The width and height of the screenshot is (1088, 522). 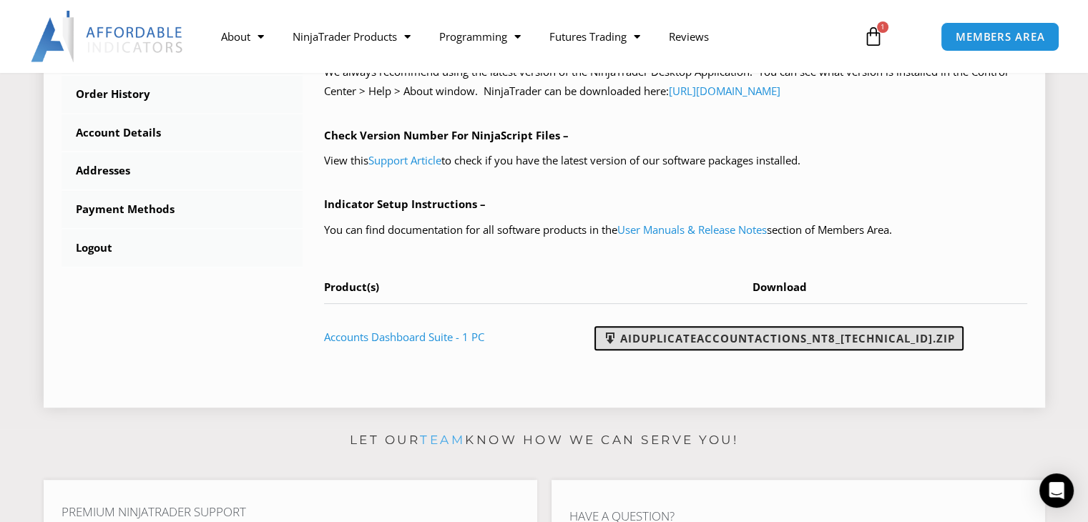 What do you see at coordinates (107, 36) in the screenshot?
I see `img: LogoAI | Affordable Indicators – NinjaTrader` at bounding box center [107, 36].